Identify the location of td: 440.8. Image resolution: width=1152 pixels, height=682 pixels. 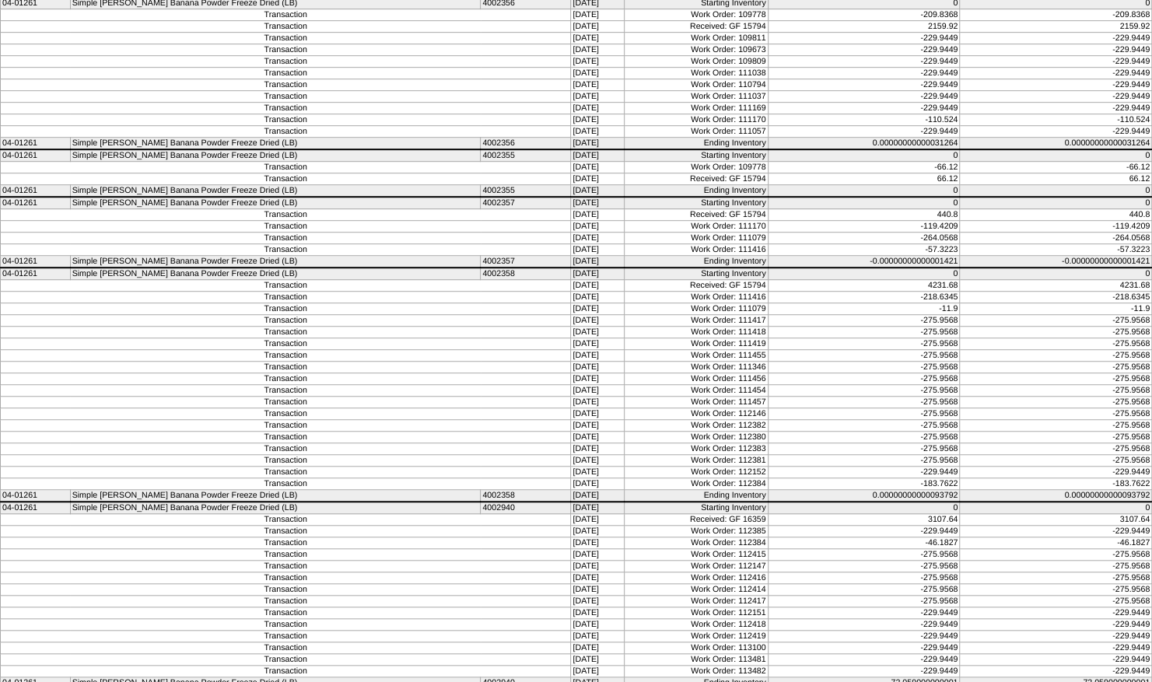
(863, 215).